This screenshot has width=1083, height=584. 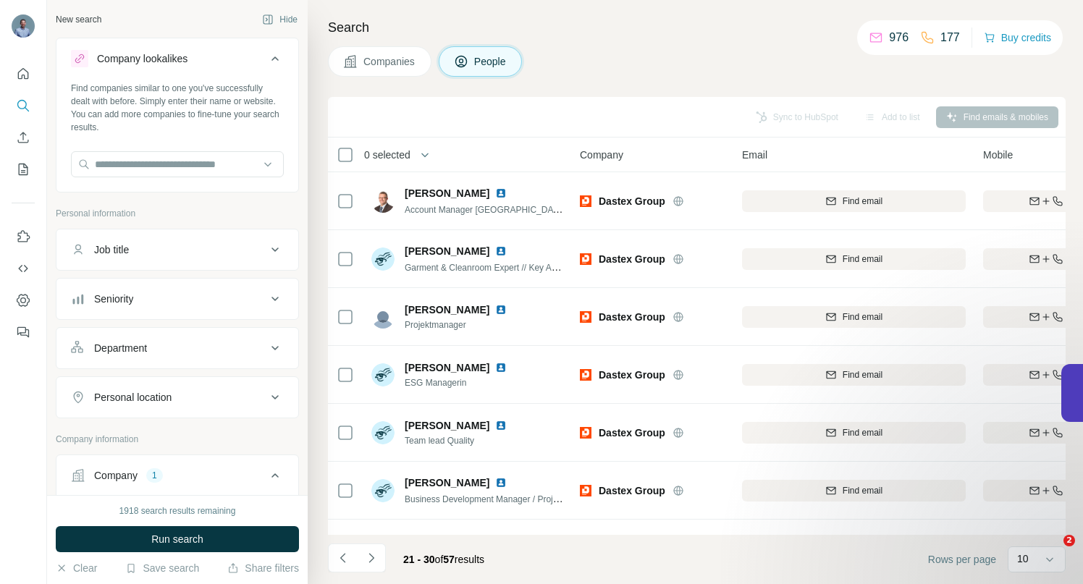 What do you see at coordinates (696, 28) in the screenshot?
I see `h4: Search` at bounding box center [696, 28].